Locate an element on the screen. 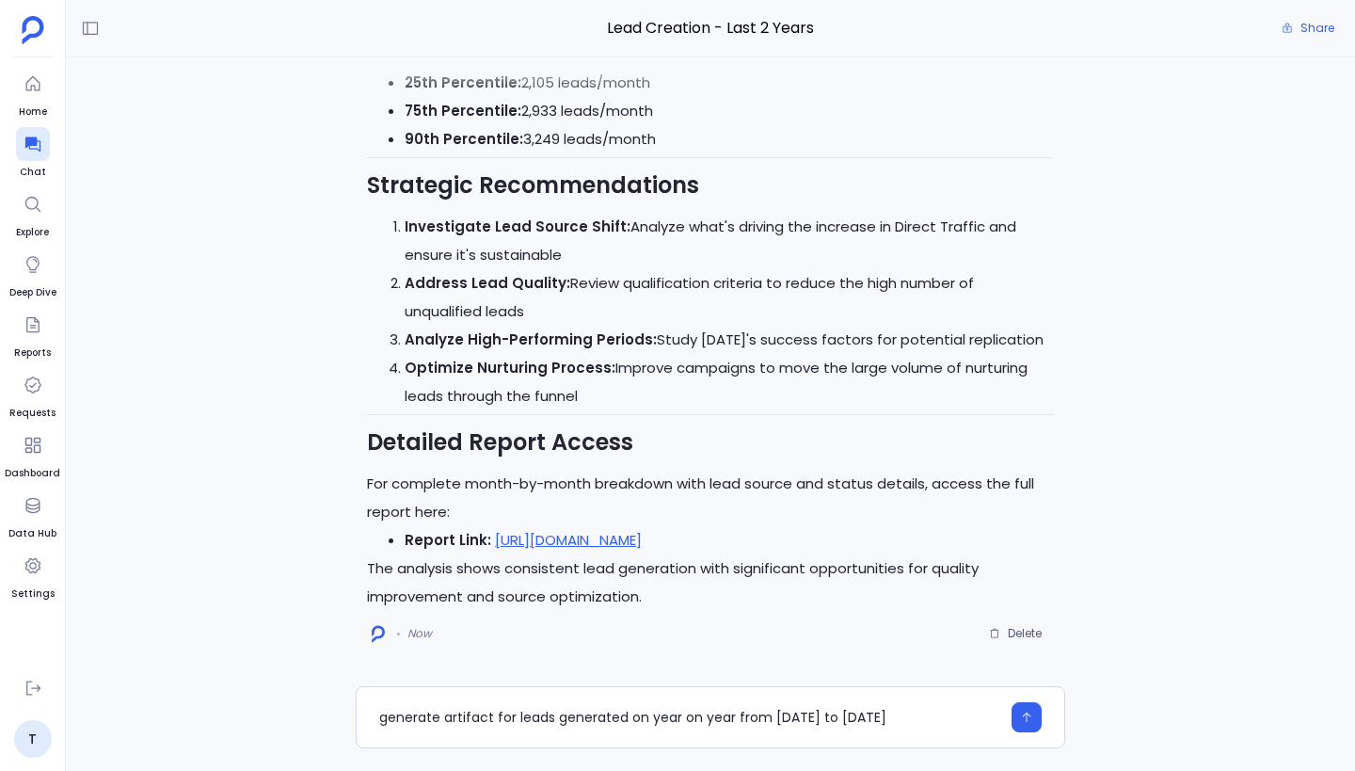  span: Dashboard is located at coordinates (32, 473).